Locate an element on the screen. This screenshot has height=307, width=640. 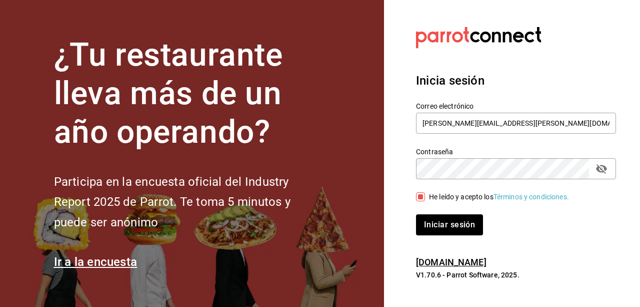
label: Correo electrónico is located at coordinates (516, 106).